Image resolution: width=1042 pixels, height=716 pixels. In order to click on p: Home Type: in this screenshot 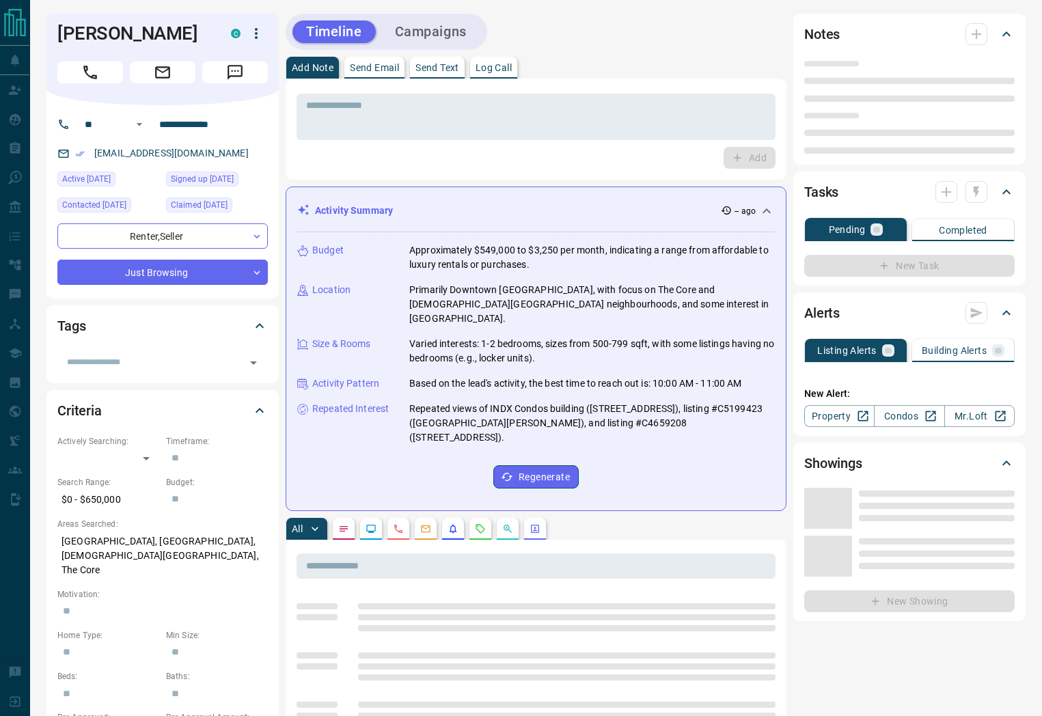, I will do `click(108, 635)`.